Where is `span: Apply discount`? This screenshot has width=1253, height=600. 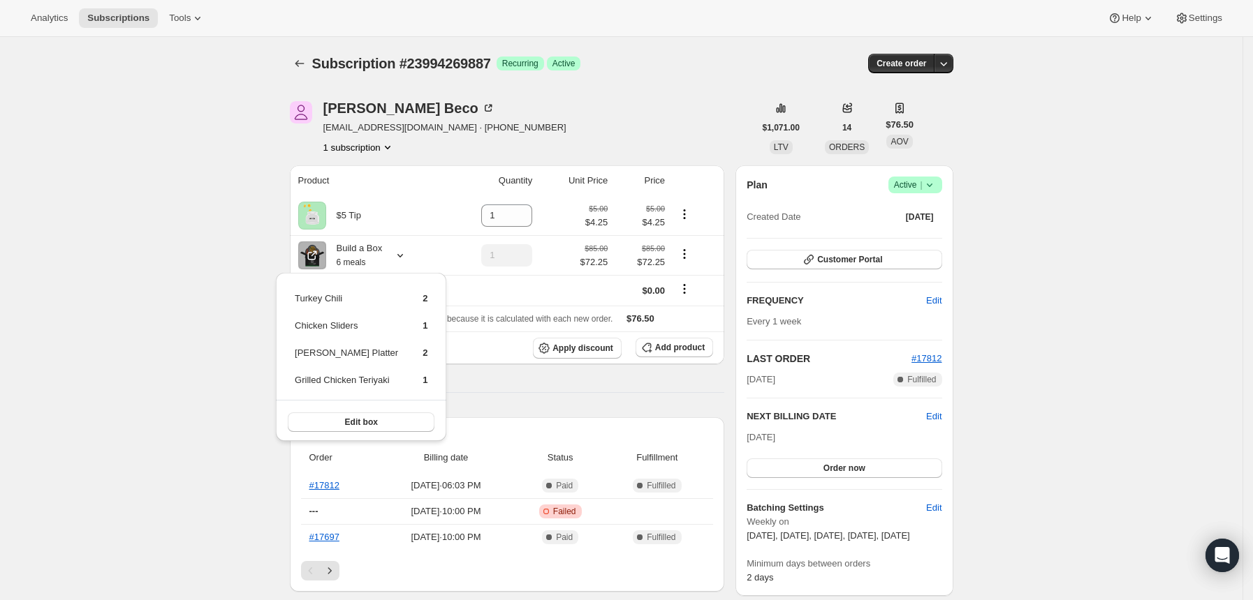
span: Apply discount is located at coordinates (582, 348).